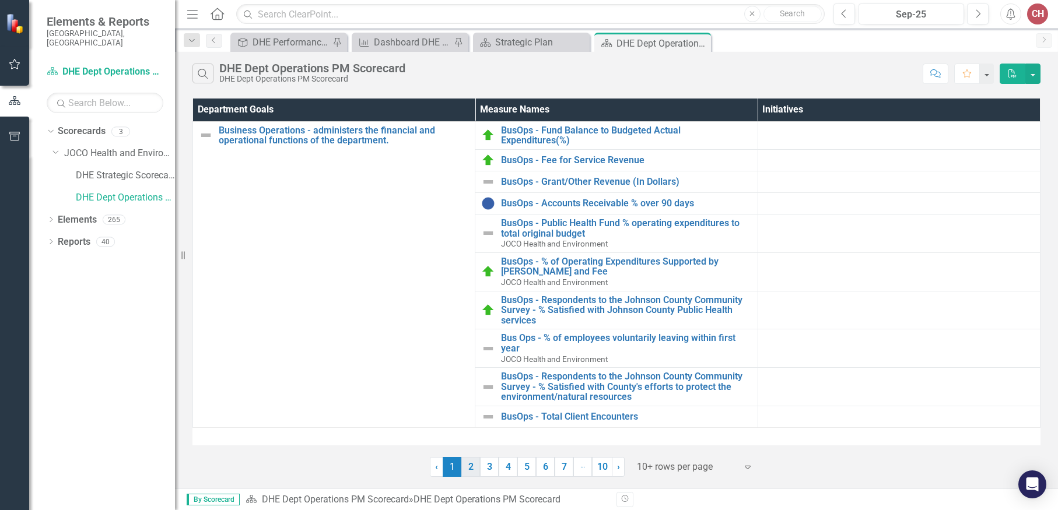  What do you see at coordinates (626, 182) in the screenshot?
I see `a: BusOps - Grant/Other Revenue (In Dollars)` at bounding box center [626, 182].